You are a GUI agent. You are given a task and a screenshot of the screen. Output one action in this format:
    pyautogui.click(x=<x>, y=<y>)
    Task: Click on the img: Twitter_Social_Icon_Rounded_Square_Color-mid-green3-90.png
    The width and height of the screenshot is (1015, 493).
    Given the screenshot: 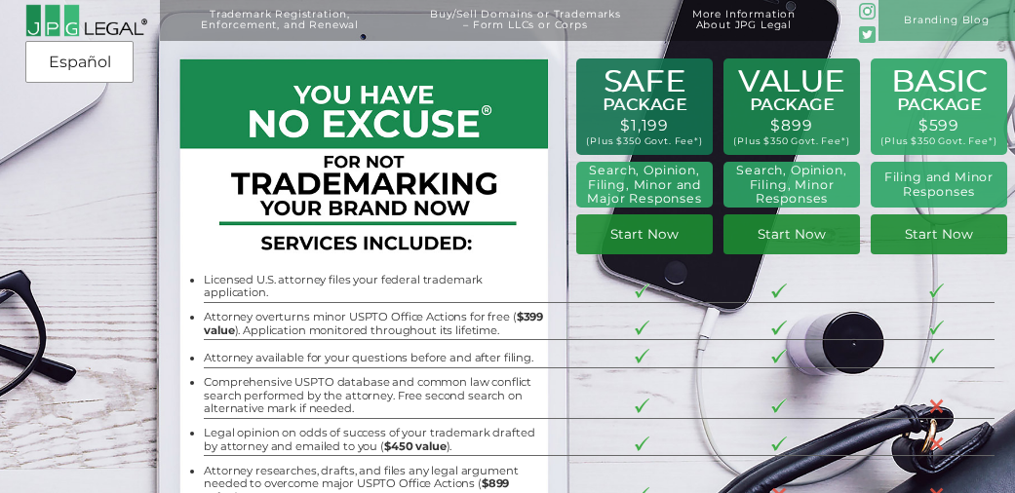 What is the action you would take?
    pyautogui.click(x=867, y=34)
    